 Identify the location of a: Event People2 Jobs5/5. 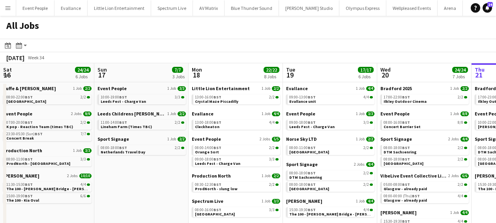
(236, 139).